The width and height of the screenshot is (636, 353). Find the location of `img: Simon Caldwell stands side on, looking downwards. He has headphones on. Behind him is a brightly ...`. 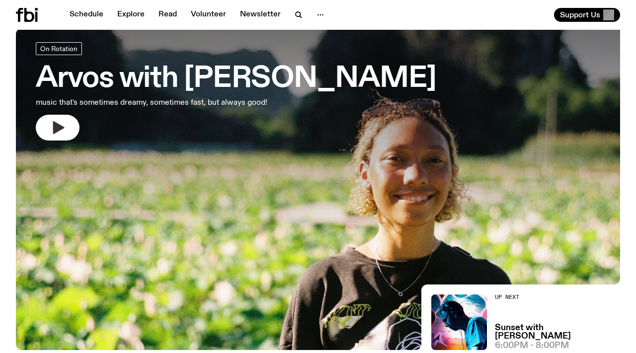

img: Simon Caldwell stands side on, looking downwards. He has headphones on. Behind him is a brightly ... is located at coordinates (459, 323).